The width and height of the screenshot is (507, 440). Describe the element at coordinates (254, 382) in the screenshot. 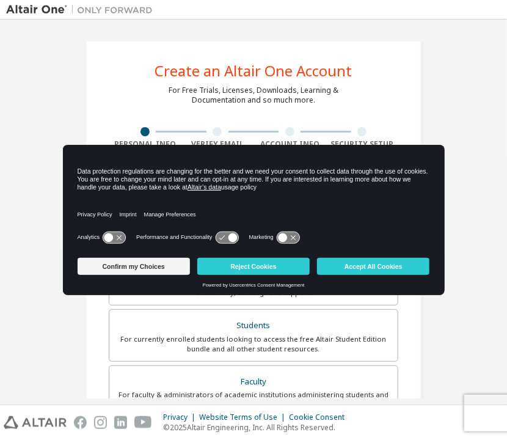

I see `div: Faculty` at that location.